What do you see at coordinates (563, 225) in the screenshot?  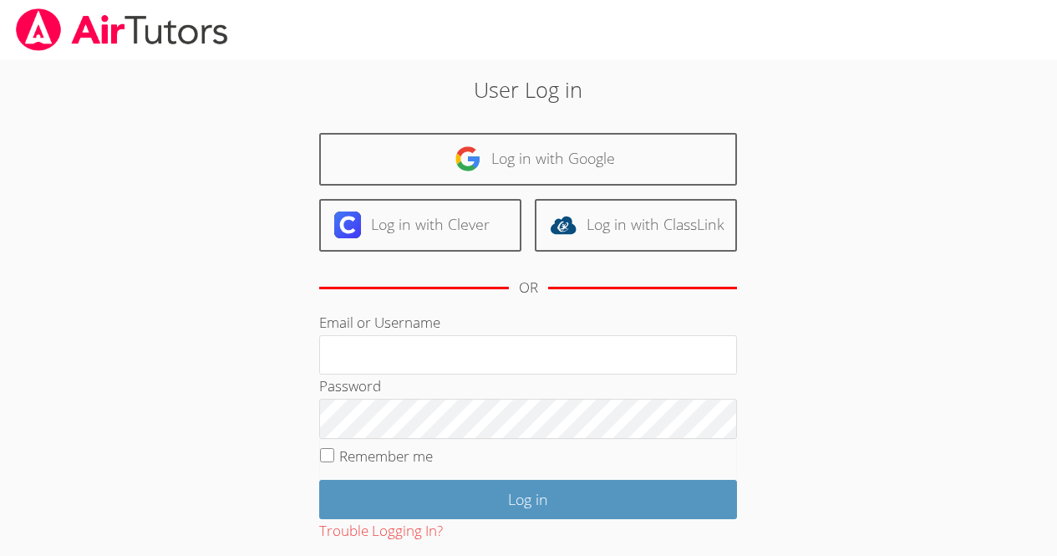 I see `img: classlink-logo-d6bb404cc1216ec64c9a2012d9dc4662098be43eaf13dc465df04b49fa7ab582.svg` at bounding box center [563, 225].